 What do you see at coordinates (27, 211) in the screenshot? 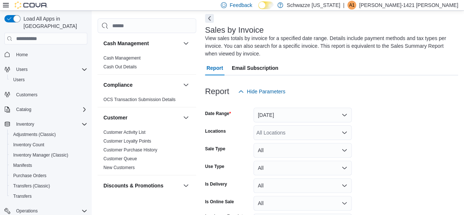
I see `span: Operations` at bounding box center [27, 211].